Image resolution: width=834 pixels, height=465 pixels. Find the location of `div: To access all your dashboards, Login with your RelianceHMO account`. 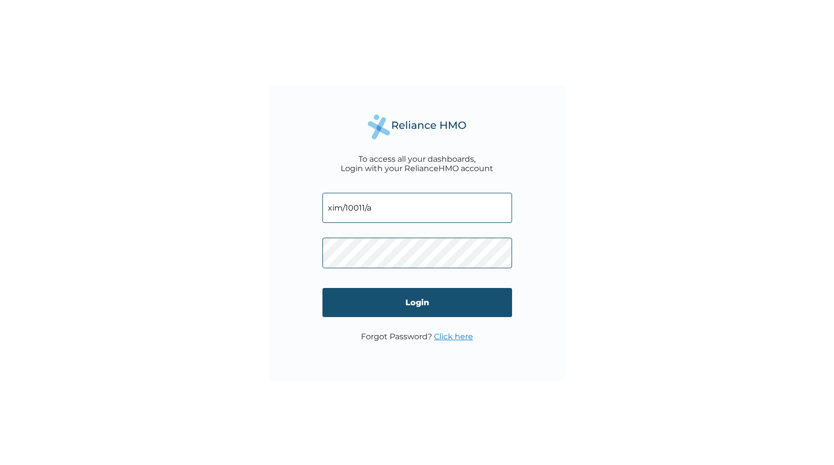

div: To access all your dashboards, Login with your RelianceHMO account is located at coordinates (417, 164).